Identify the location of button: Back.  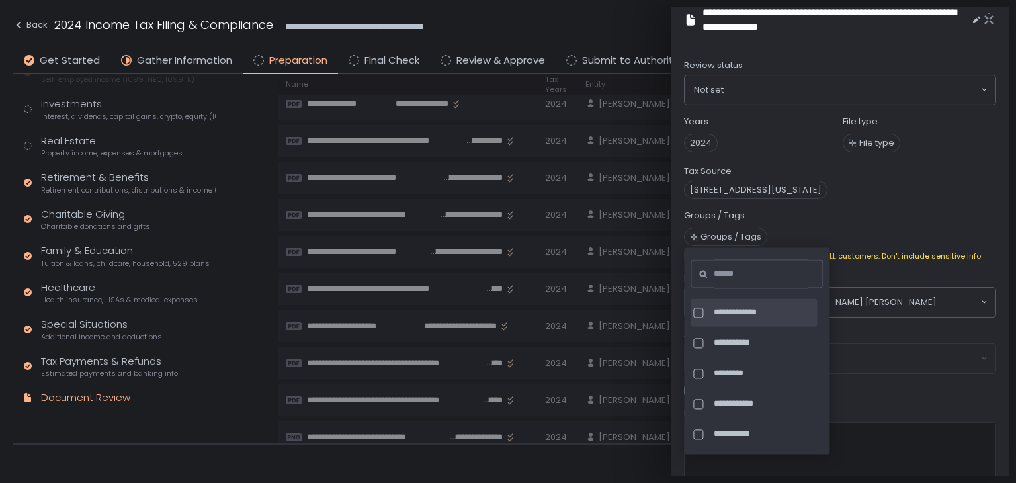
(30, 26).